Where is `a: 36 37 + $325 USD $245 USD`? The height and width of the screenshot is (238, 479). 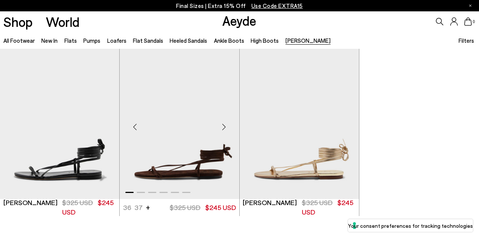
a: 36 37 + $325 USD $245 USD is located at coordinates (179, 207).